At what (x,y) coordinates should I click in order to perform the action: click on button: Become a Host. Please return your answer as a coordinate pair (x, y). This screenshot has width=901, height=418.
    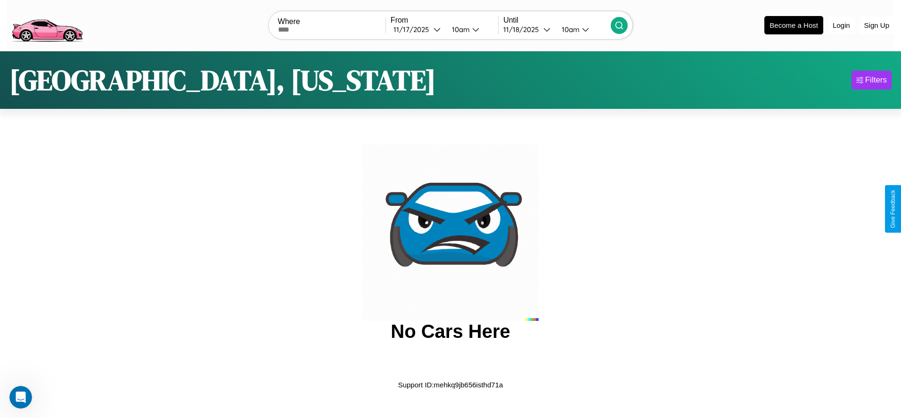
    Looking at the image, I should click on (794, 25).